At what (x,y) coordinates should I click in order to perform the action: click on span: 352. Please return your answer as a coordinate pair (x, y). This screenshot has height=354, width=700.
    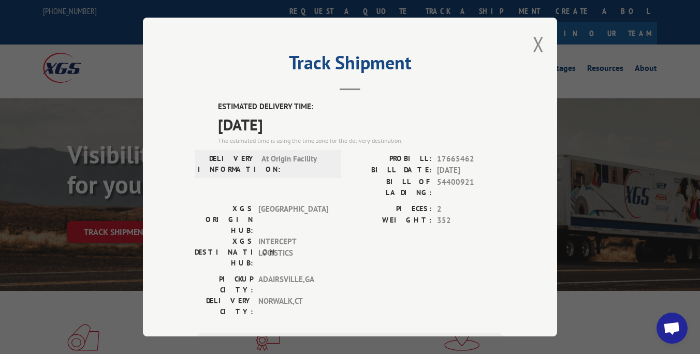
    Looking at the image, I should click on (471, 221).